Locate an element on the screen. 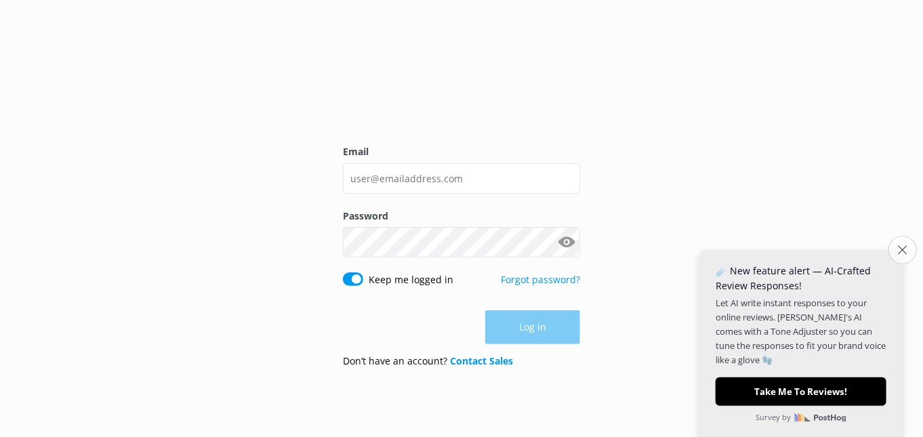 This screenshot has width=923, height=437. p: Don’t have an account? is located at coordinates (427, 361).